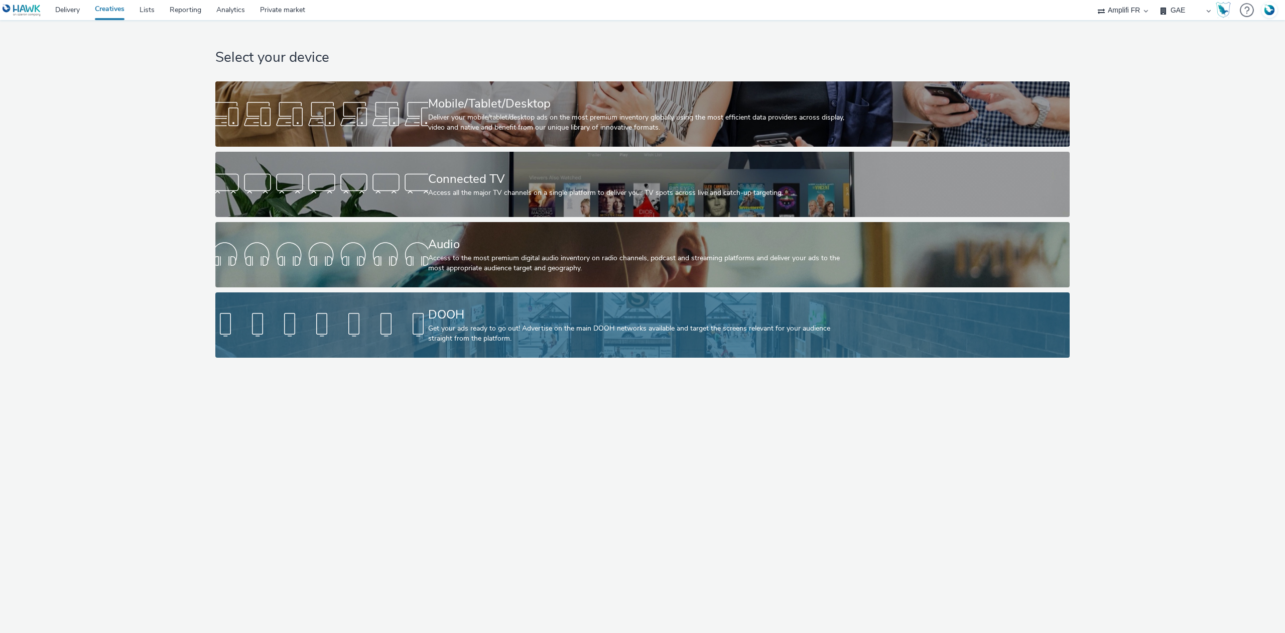 This screenshot has height=633, width=1285. Describe the element at coordinates (1226, 10) in the screenshot. I see `a: Hawk Academy` at that location.